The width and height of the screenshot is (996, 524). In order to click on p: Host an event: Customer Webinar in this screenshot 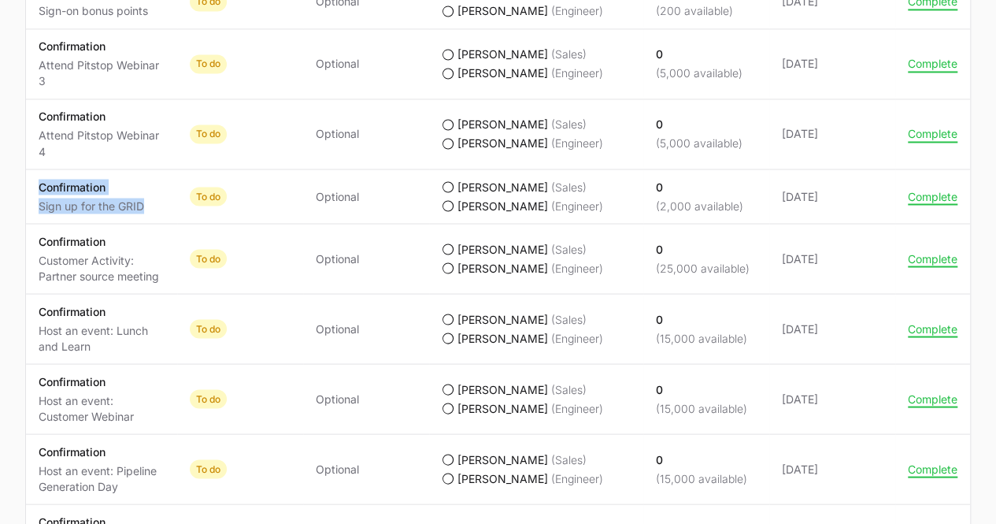, I will do `click(102, 408)`.